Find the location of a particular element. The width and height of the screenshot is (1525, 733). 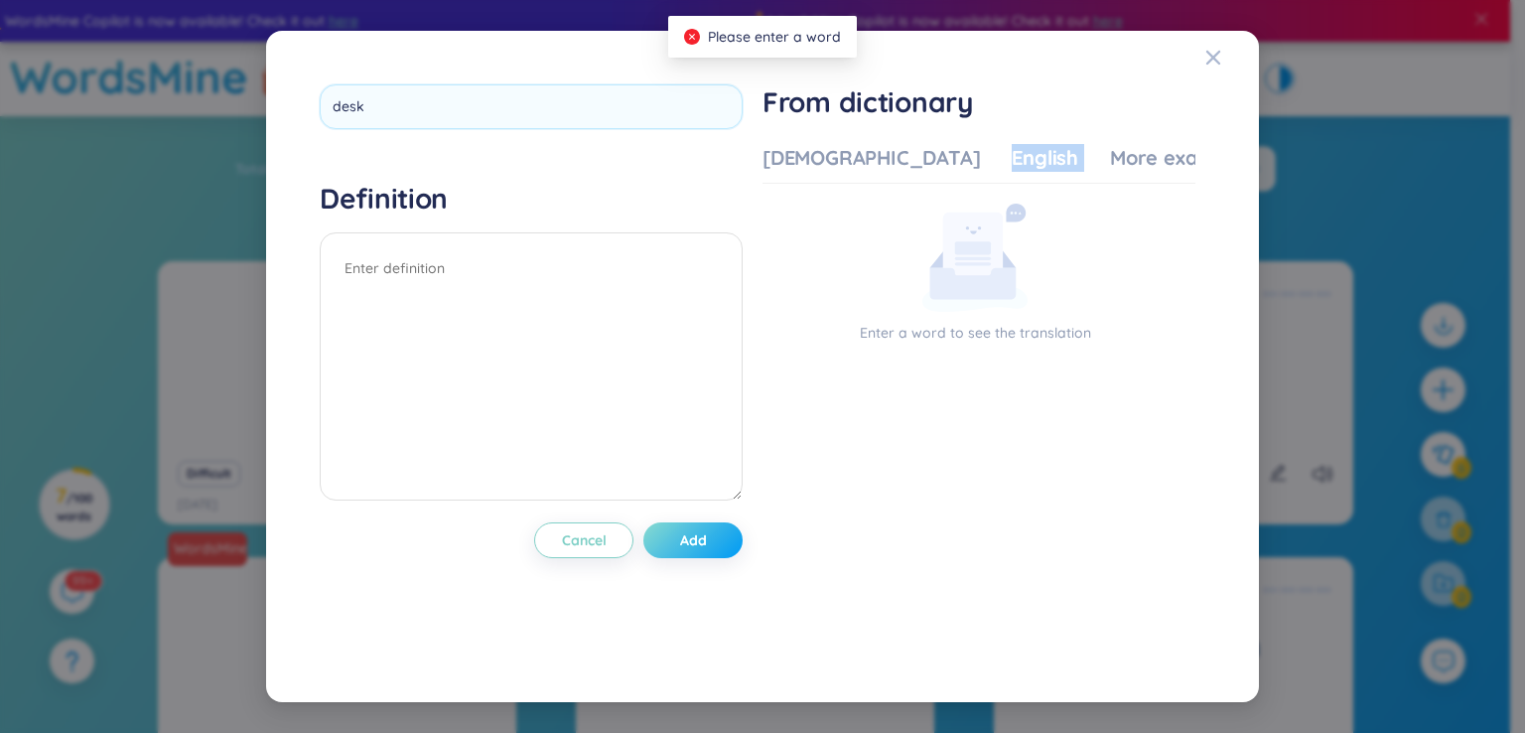

span: close-circle is located at coordinates (692, 37).